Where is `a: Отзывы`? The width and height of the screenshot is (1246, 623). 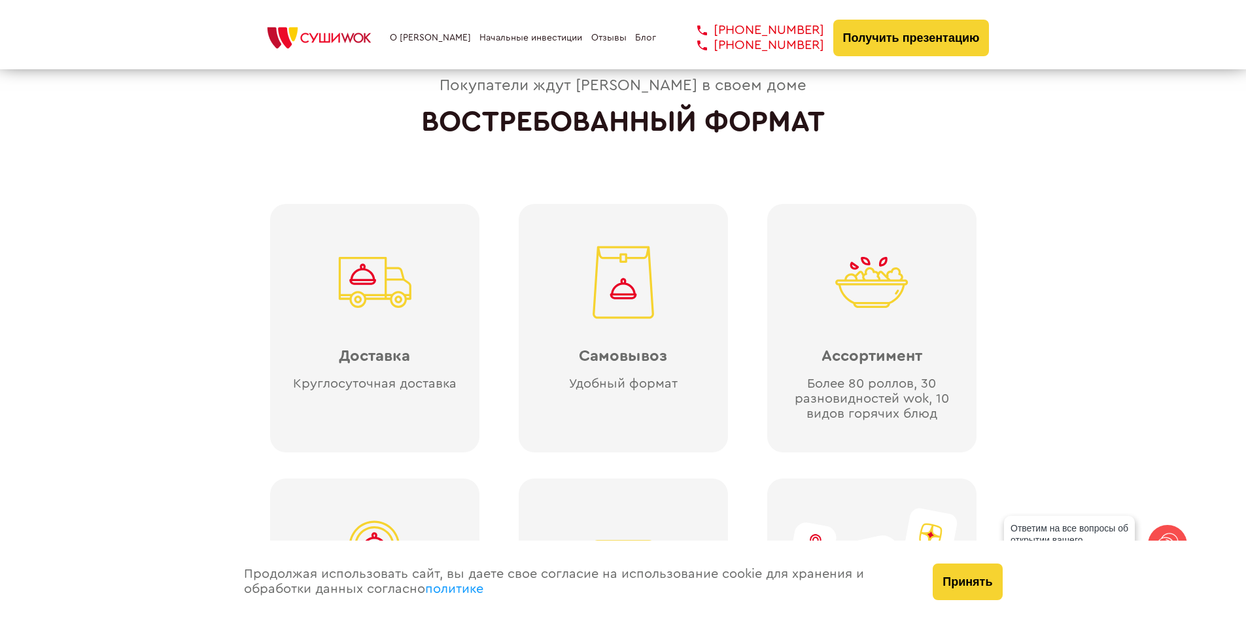 a: Отзывы is located at coordinates (609, 38).